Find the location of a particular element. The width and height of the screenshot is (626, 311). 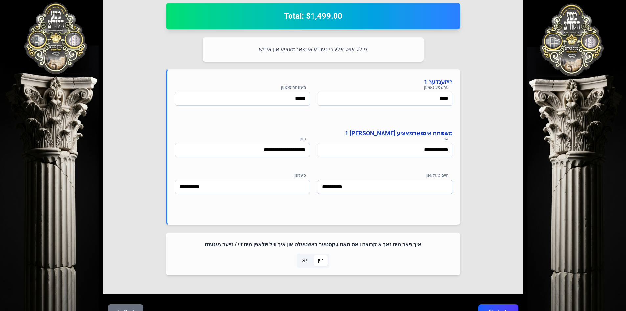

h2: Total: $1,499.00 is located at coordinates (313, 16).